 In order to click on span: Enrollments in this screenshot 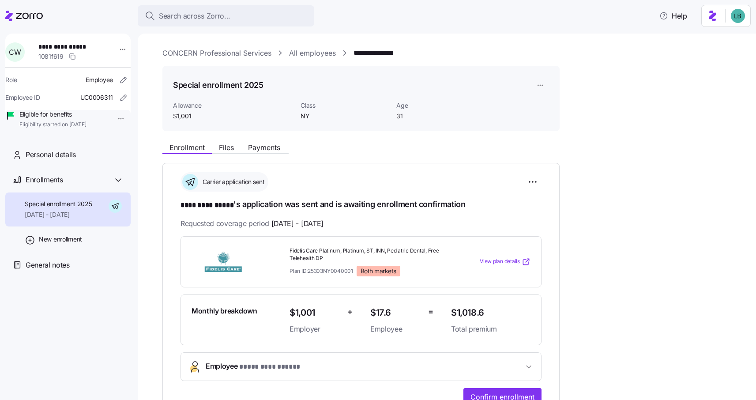, I will do `click(44, 180)`.